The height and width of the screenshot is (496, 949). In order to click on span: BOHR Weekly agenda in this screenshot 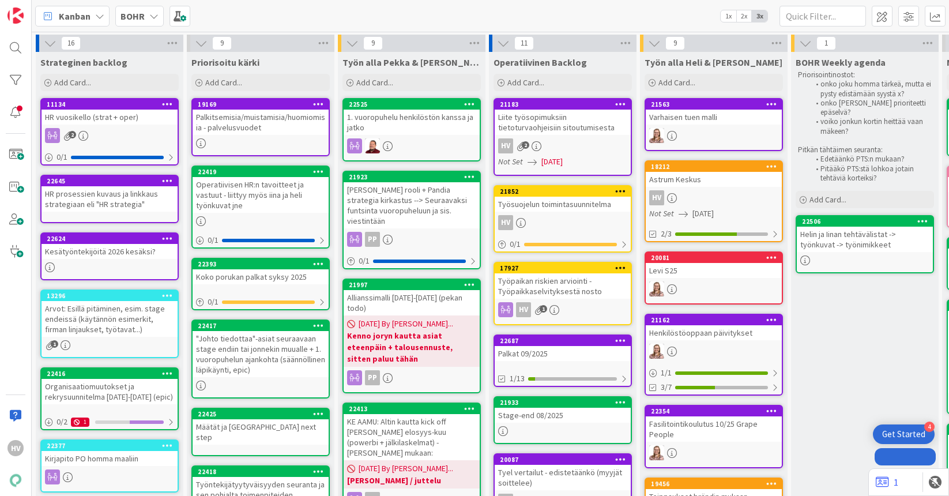, I will do `click(840, 62)`.